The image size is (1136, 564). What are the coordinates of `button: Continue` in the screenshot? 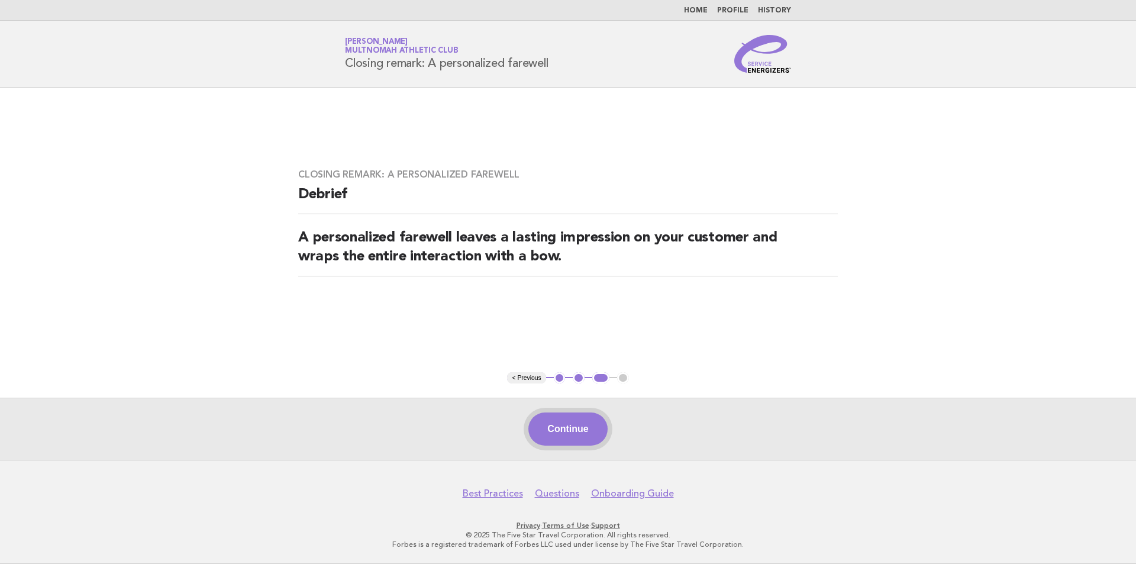 It's located at (567, 429).